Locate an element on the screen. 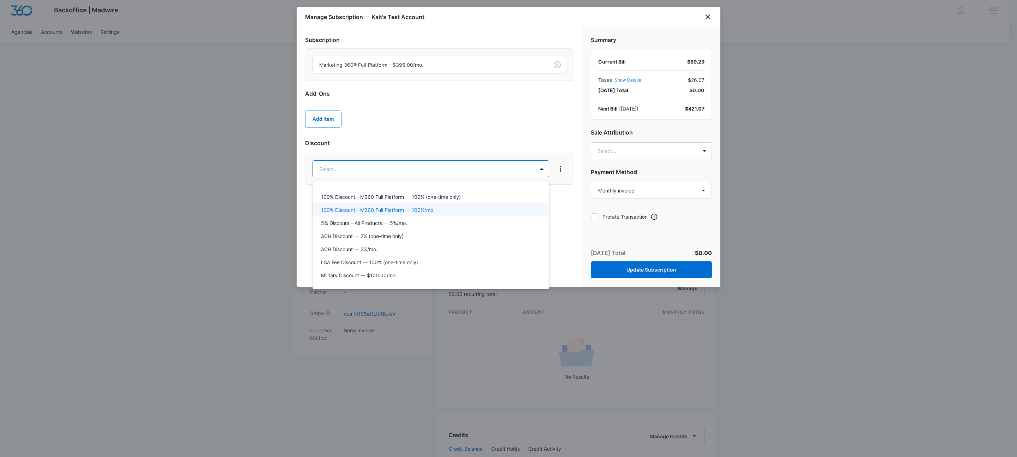 The width and height of the screenshot is (1017, 457). p: 100% Discount - M360 Full Platform — 100% (one-time only) is located at coordinates (391, 197).